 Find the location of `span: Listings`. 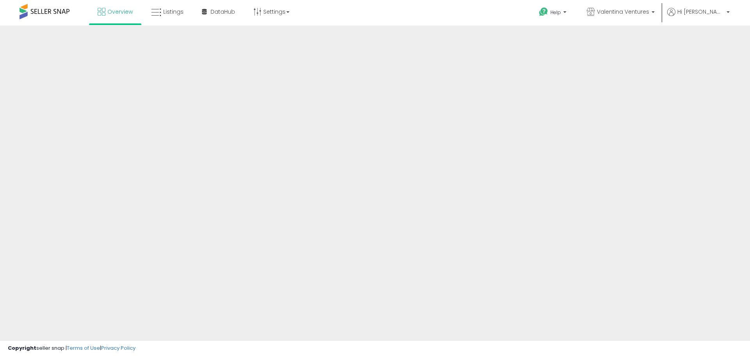

span: Listings is located at coordinates (173, 12).